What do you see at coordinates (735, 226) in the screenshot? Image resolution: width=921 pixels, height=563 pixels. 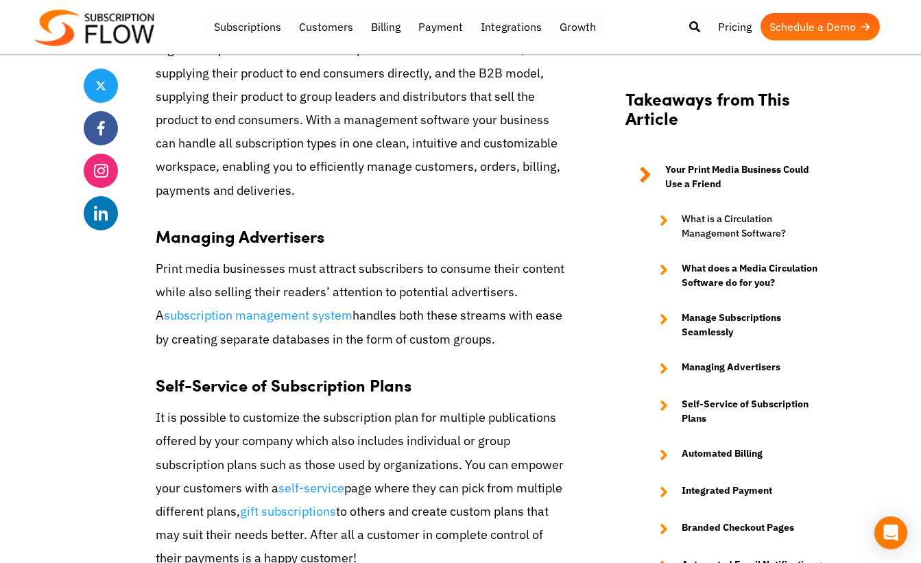 I see `a: What is a Circulation Management Software?` at bounding box center [735, 226].